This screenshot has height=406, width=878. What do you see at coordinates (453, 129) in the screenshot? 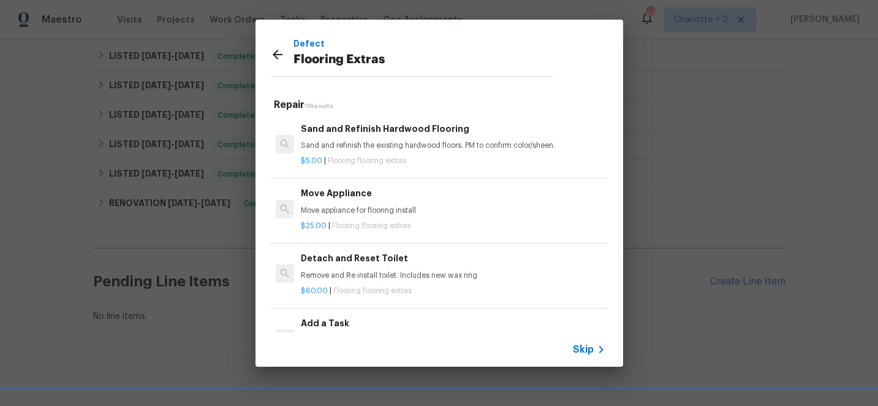
I see `h6: Sand and Refinish Hardwood Flooring` at bounding box center [453, 129].